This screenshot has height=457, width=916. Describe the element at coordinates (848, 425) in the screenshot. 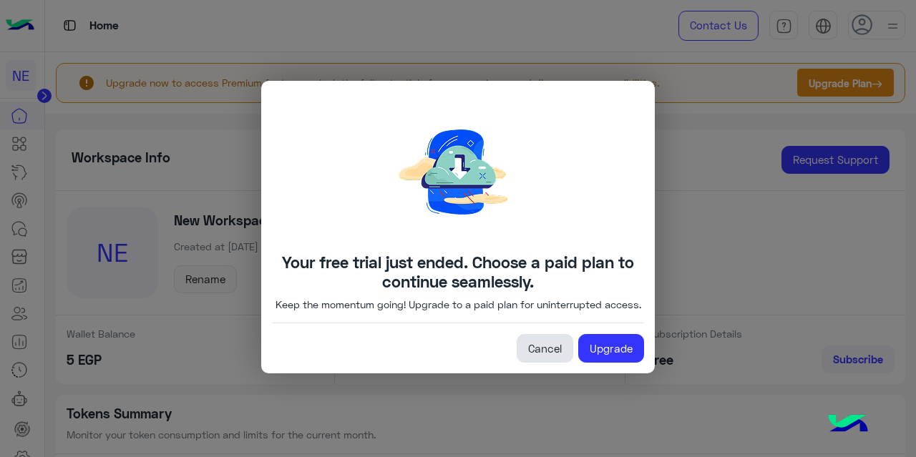

I see `img: hulul-logo.png` at that location.